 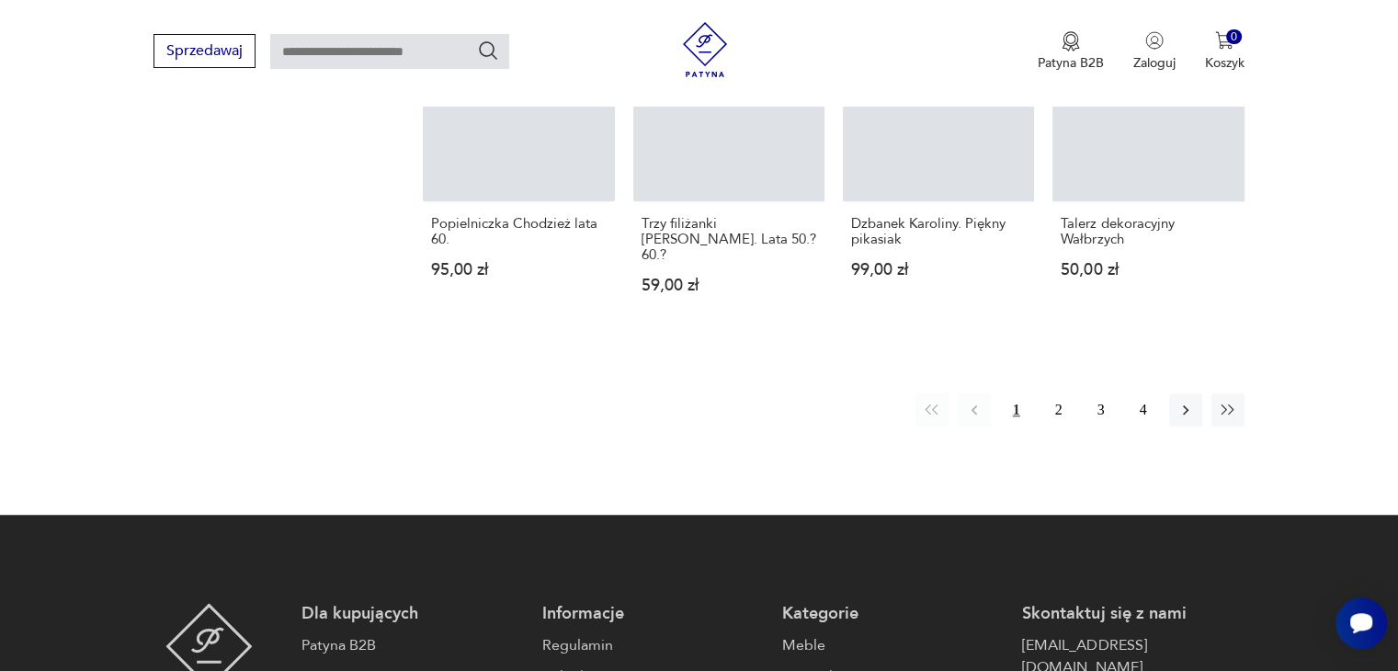 What do you see at coordinates (1224, 51) in the screenshot?
I see `button: 0Koszyk` at bounding box center [1224, 51].